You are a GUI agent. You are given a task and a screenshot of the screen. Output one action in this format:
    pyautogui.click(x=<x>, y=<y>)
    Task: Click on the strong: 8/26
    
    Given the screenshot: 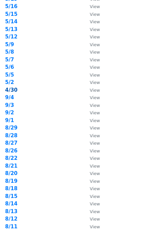 What is the action you would take?
    pyautogui.click(x=11, y=151)
    